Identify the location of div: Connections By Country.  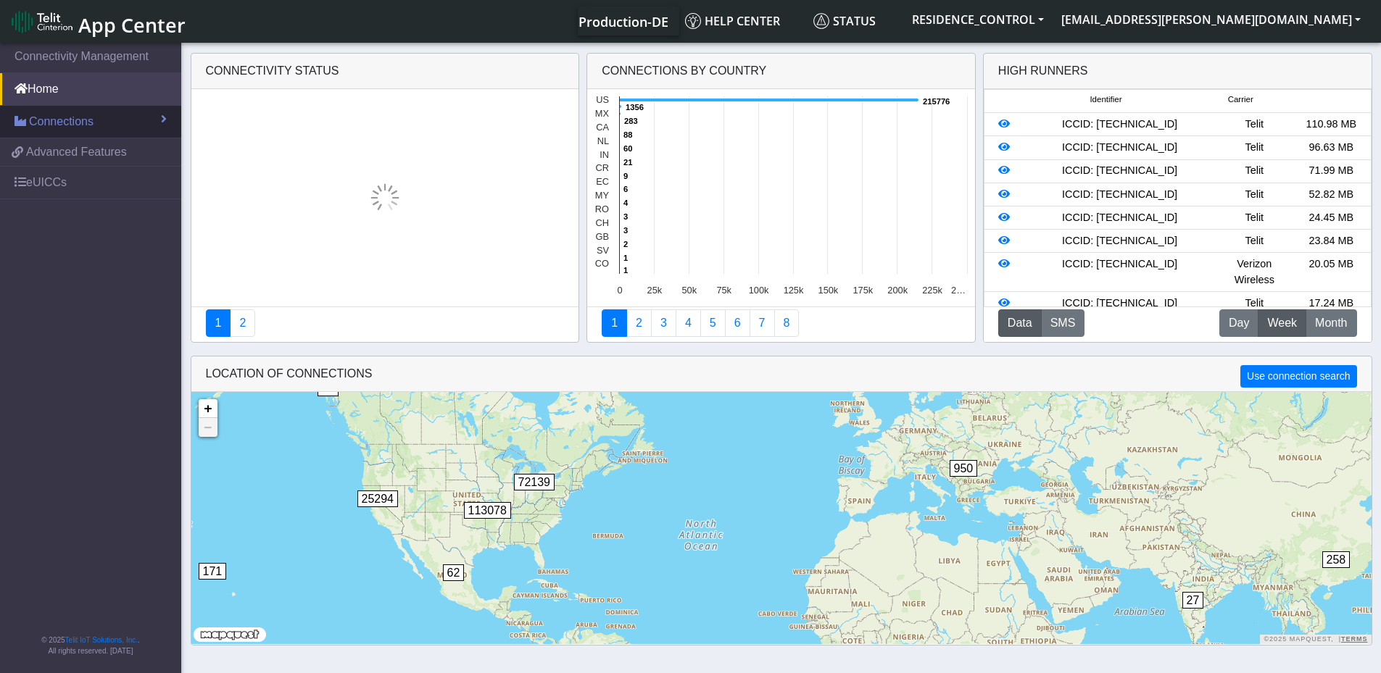
(781, 71).